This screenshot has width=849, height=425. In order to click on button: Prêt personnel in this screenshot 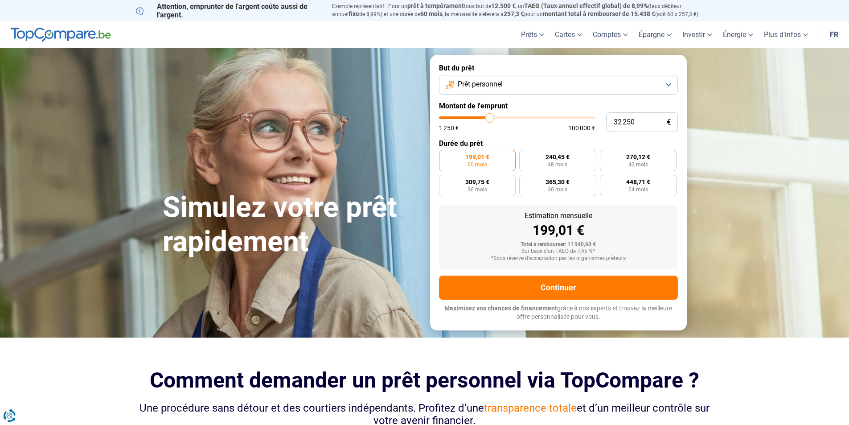, I will do `click(558, 85)`.